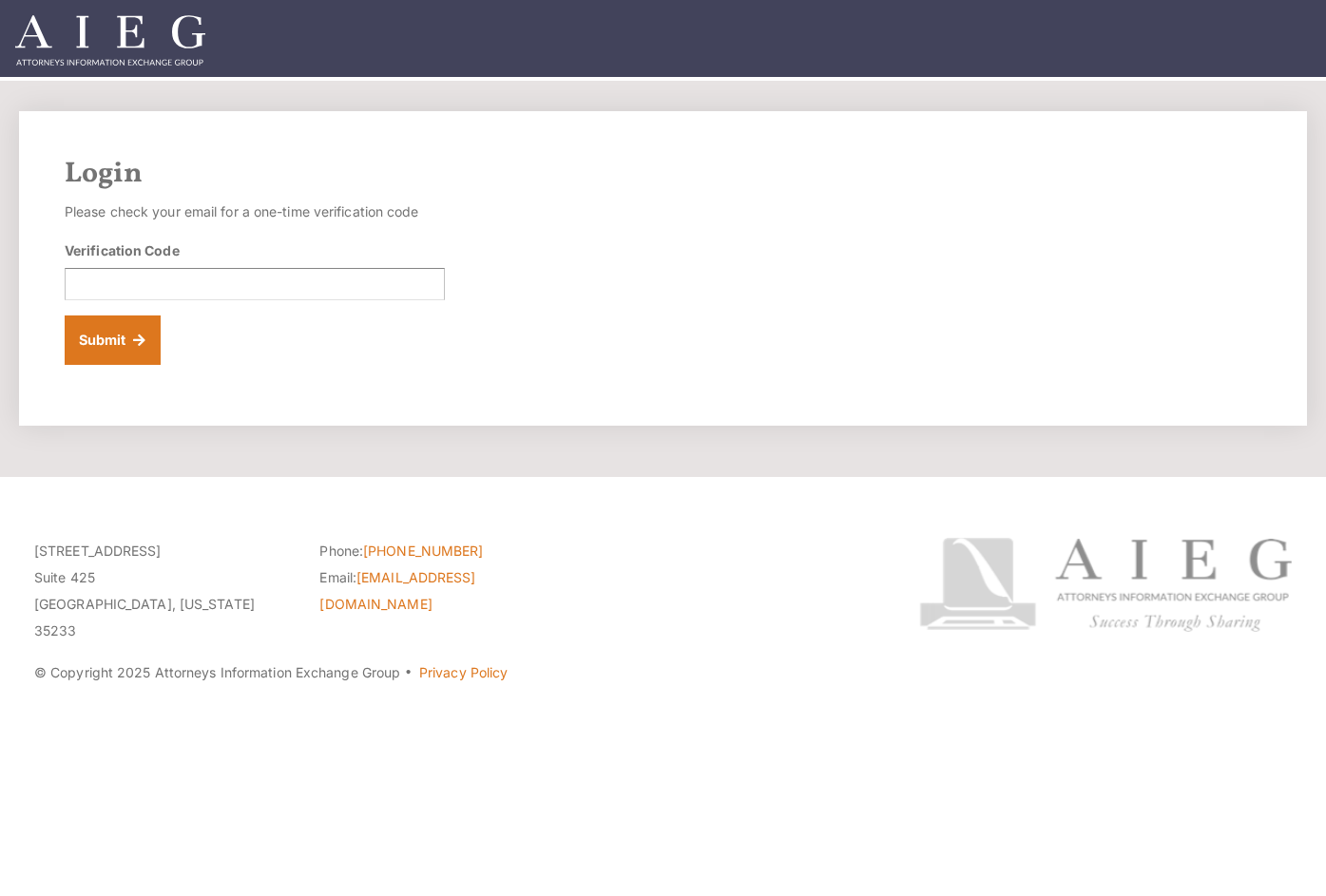 The image size is (1326, 896). I want to click on img: Attorneys Information Exchange Group logo, so click(1106, 584).